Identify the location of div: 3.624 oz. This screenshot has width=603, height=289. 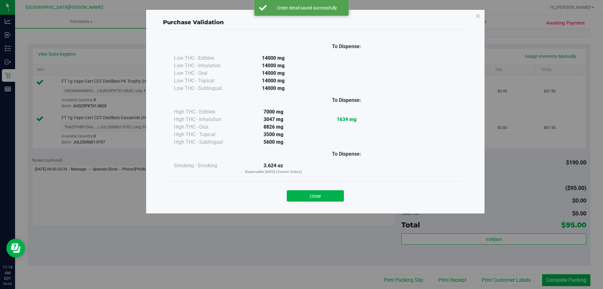
(273, 168).